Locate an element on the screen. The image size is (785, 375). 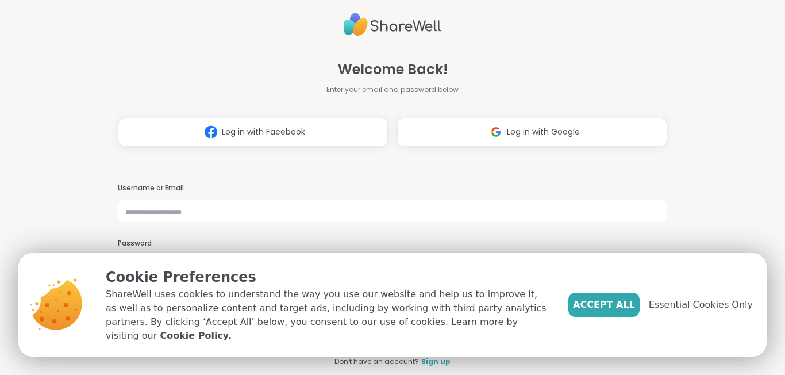
button: Accept All is located at coordinates (604, 305).